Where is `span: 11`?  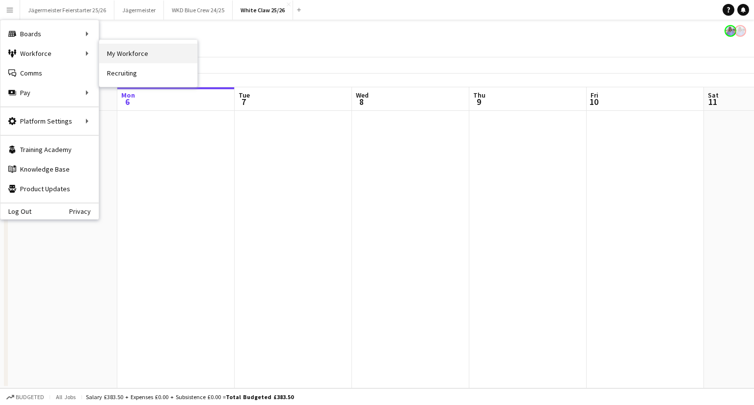 span: 11 is located at coordinates (712, 102).